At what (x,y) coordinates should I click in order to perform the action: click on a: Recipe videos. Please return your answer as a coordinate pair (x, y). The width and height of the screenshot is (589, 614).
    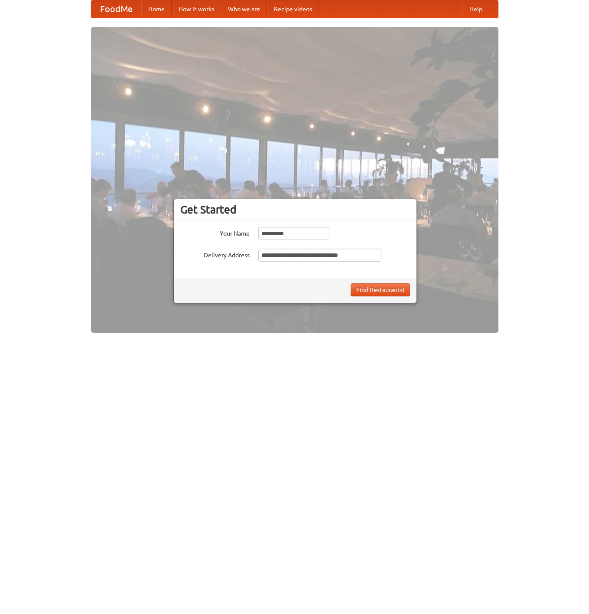
    Looking at the image, I should click on (293, 9).